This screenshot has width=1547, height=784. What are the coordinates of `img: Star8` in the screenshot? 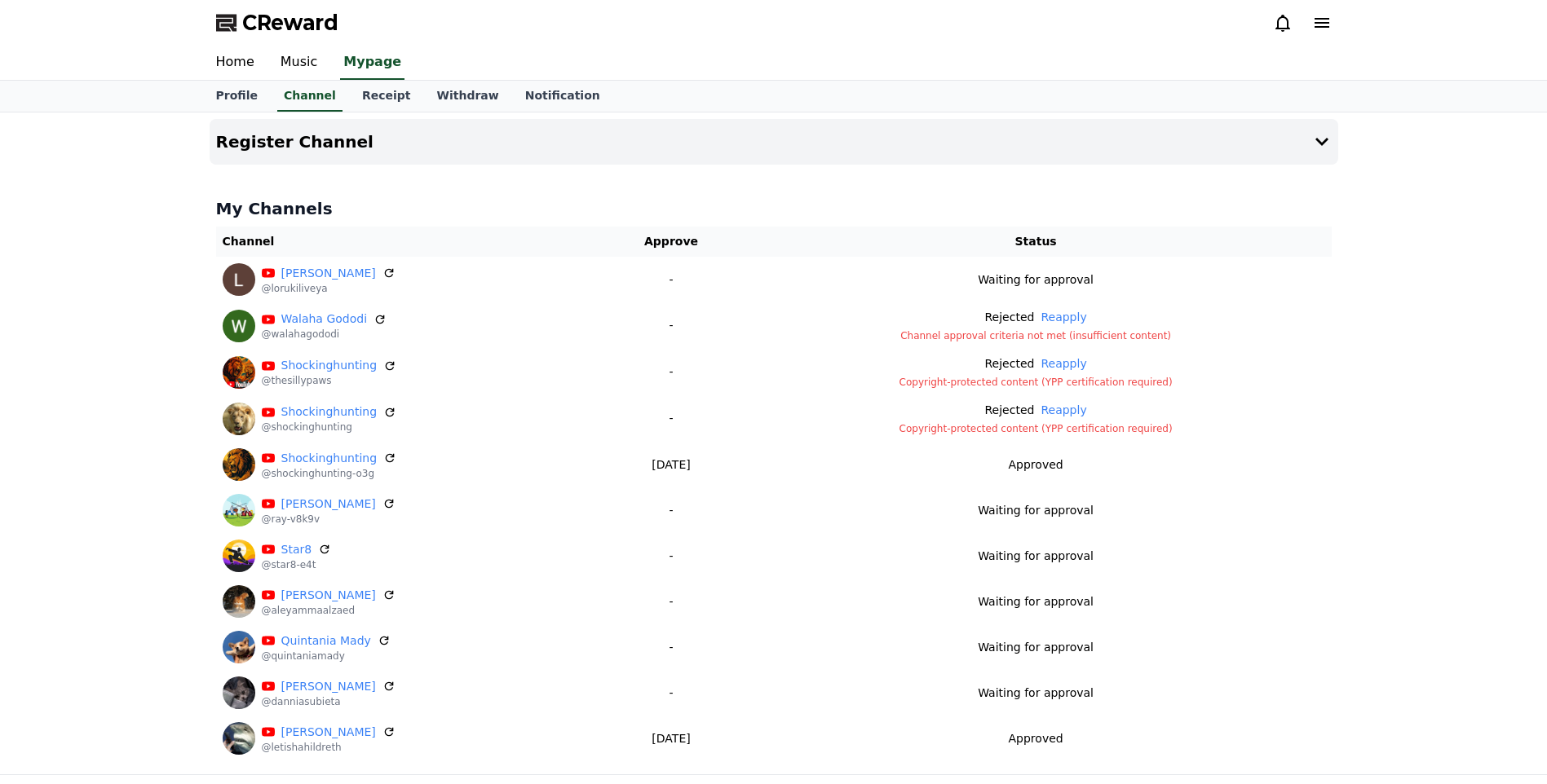 It's located at (239, 556).